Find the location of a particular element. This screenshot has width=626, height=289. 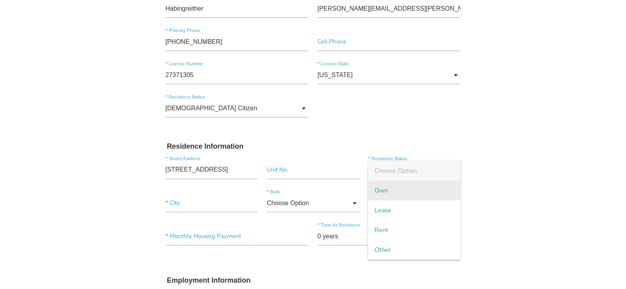

span: Rent is located at coordinates (414, 230).